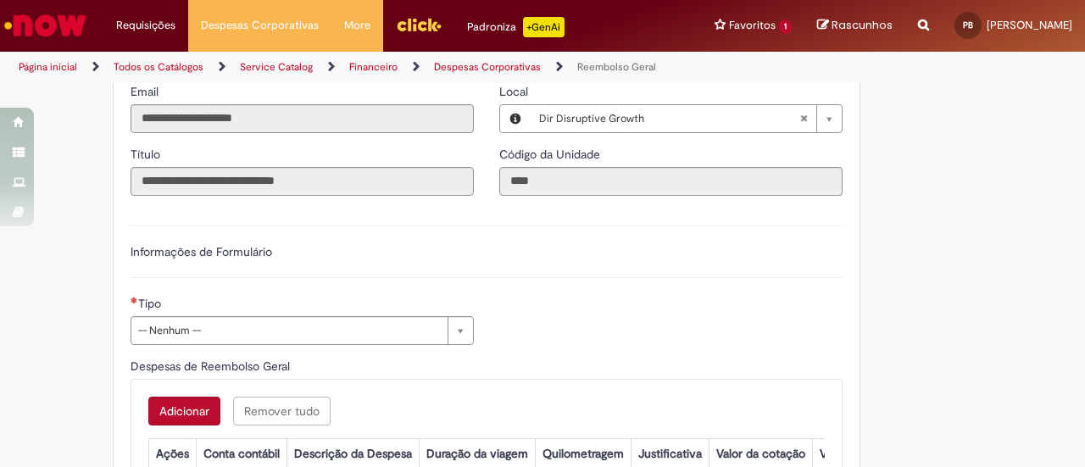 This screenshot has height=467, width=1085. Describe the element at coordinates (617, 67) in the screenshot. I see `a: Reembolso Geral` at that location.